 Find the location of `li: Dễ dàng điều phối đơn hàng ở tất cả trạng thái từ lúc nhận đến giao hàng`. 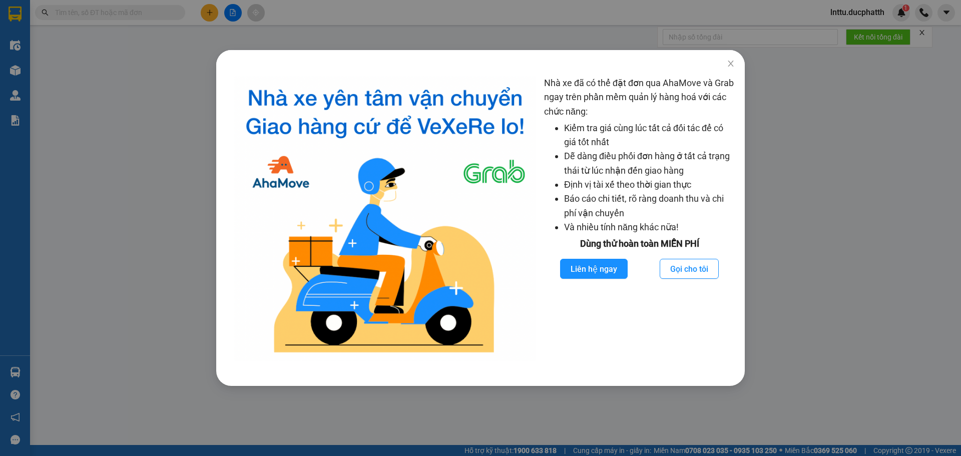

li: Dễ dàng điều phối đơn hàng ở tất cả trạng thái từ lúc nhận đến giao hàng is located at coordinates (649, 163).